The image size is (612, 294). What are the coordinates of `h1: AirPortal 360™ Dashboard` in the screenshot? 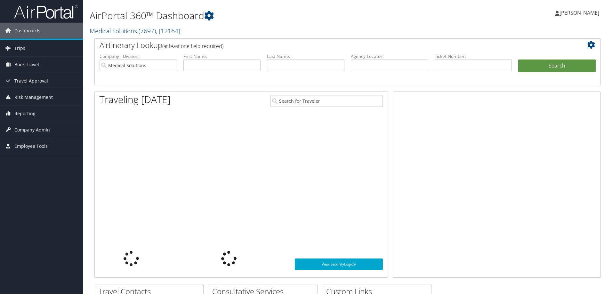 It's located at (261, 16).